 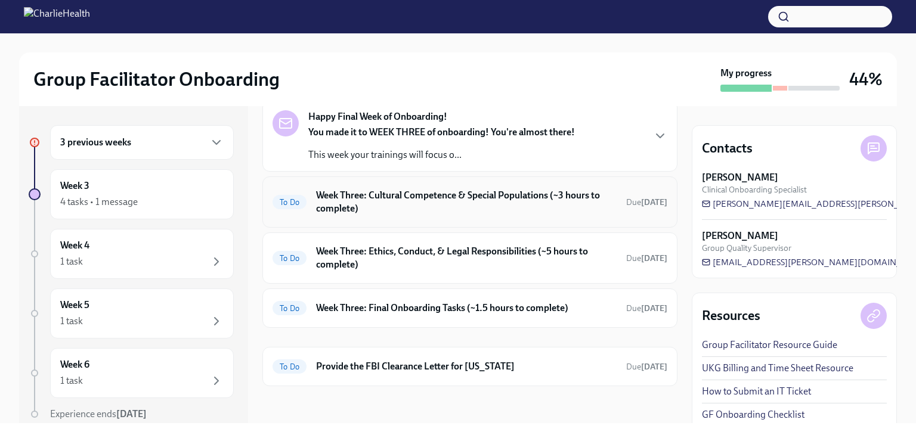 What do you see at coordinates (131, 254) in the screenshot?
I see `a: Week 41 task` at bounding box center [131, 254].